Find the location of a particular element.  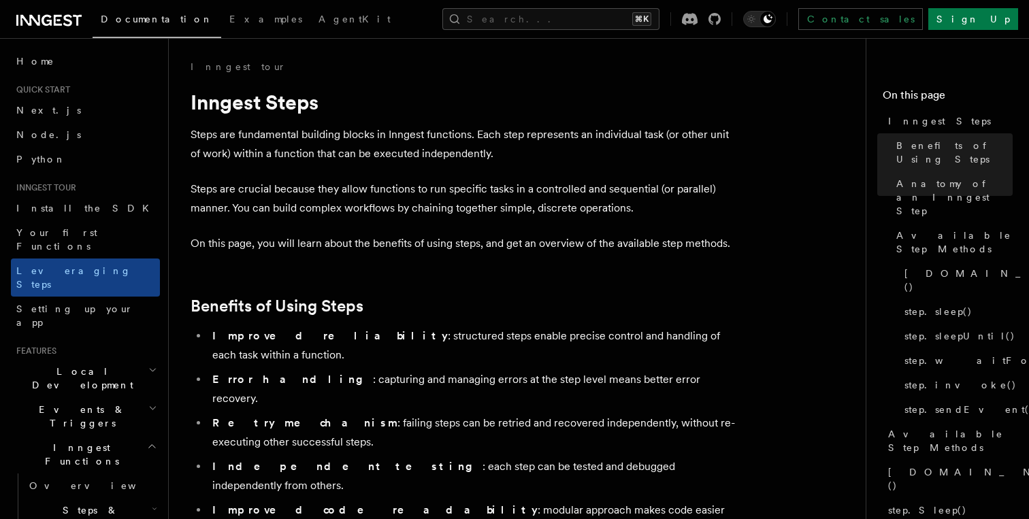

a: Anatomy of an Inngest Step is located at coordinates (951, 197).